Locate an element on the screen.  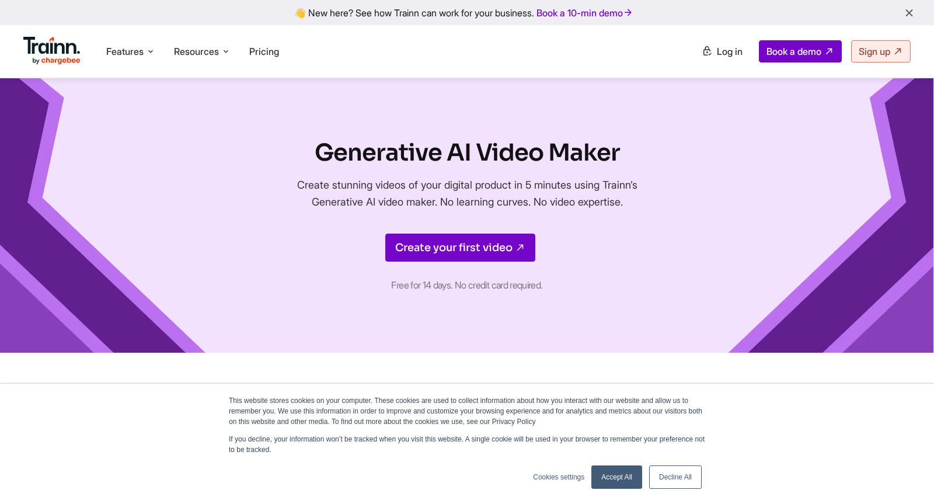
a: Log in is located at coordinates (722, 51).